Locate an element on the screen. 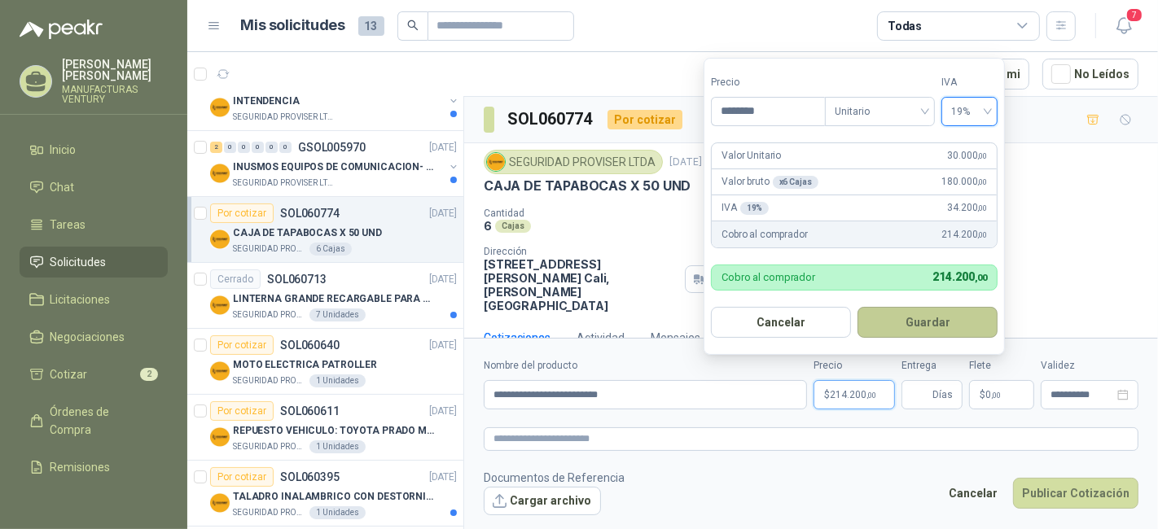 The width and height of the screenshot is (1158, 529). div: SEGURIDAD PROVISER LTDA is located at coordinates (573, 162).